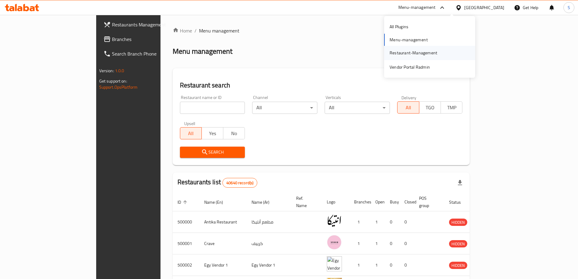 The width and height of the screenshot is (578, 279). What do you see at coordinates (460, 183) in the screenshot?
I see `div: Export file` at bounding box center [460, 183].